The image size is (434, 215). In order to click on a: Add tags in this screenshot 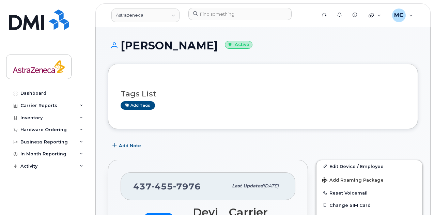, I will do `click(138, 105)`.